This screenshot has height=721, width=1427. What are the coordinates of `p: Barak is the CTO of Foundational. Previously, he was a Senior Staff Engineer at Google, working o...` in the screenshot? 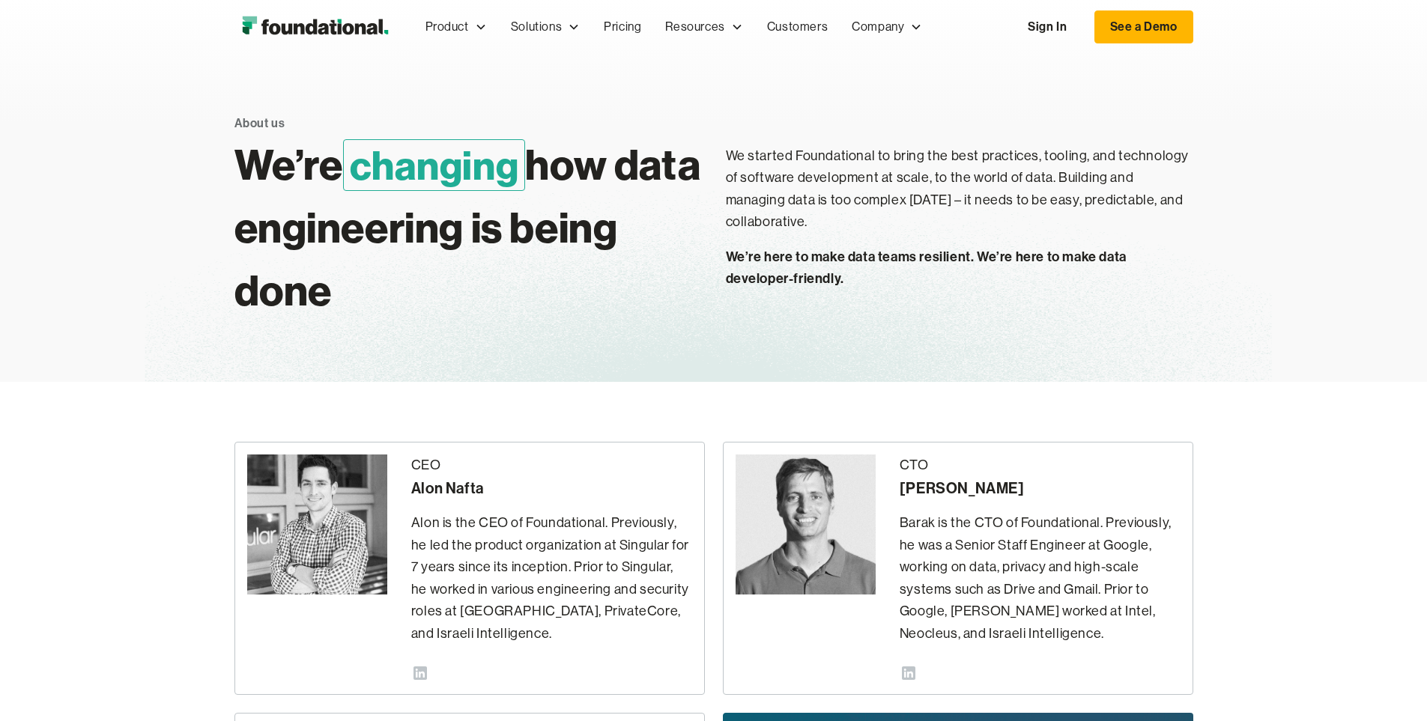 It's located at (1039, 578).